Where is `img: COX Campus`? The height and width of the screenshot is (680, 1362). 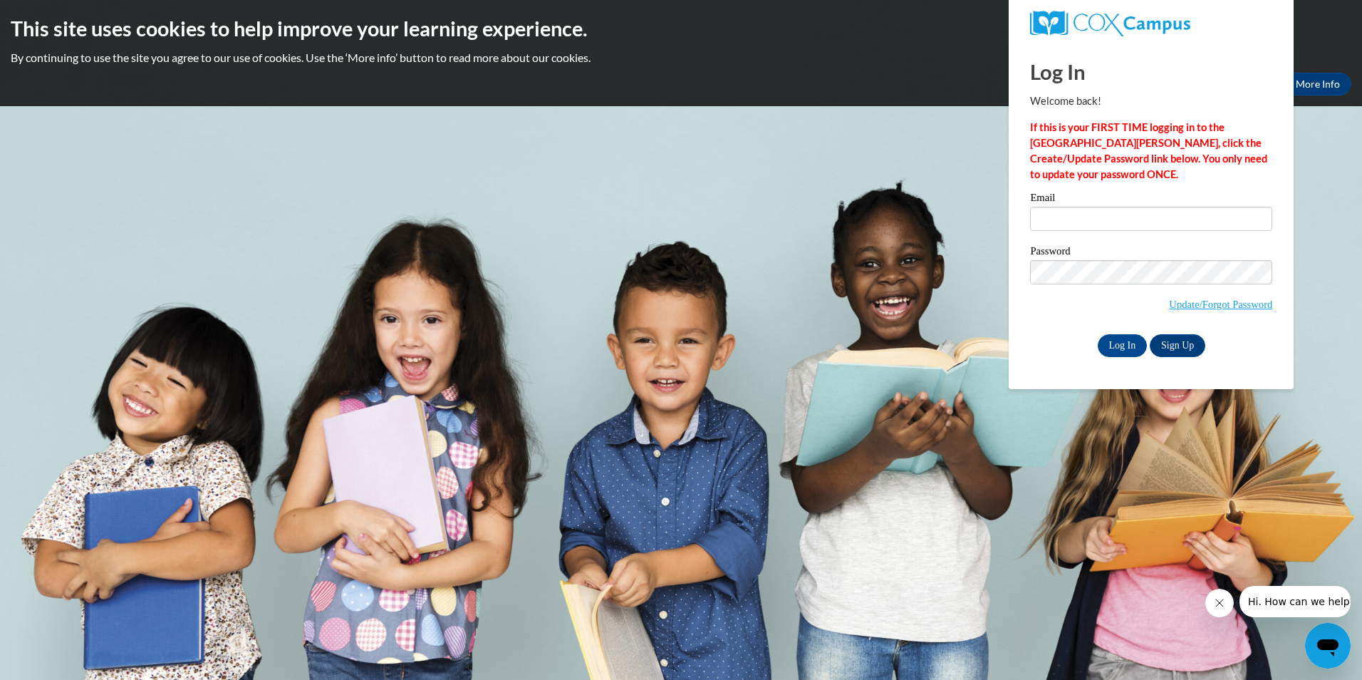
img: COX Campus is located at coordinates (1110, 24).